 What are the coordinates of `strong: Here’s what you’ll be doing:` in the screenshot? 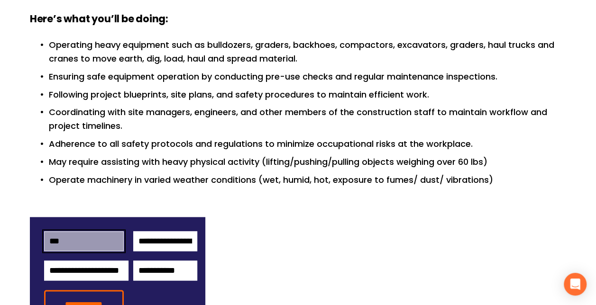 It's located at (99, 20).